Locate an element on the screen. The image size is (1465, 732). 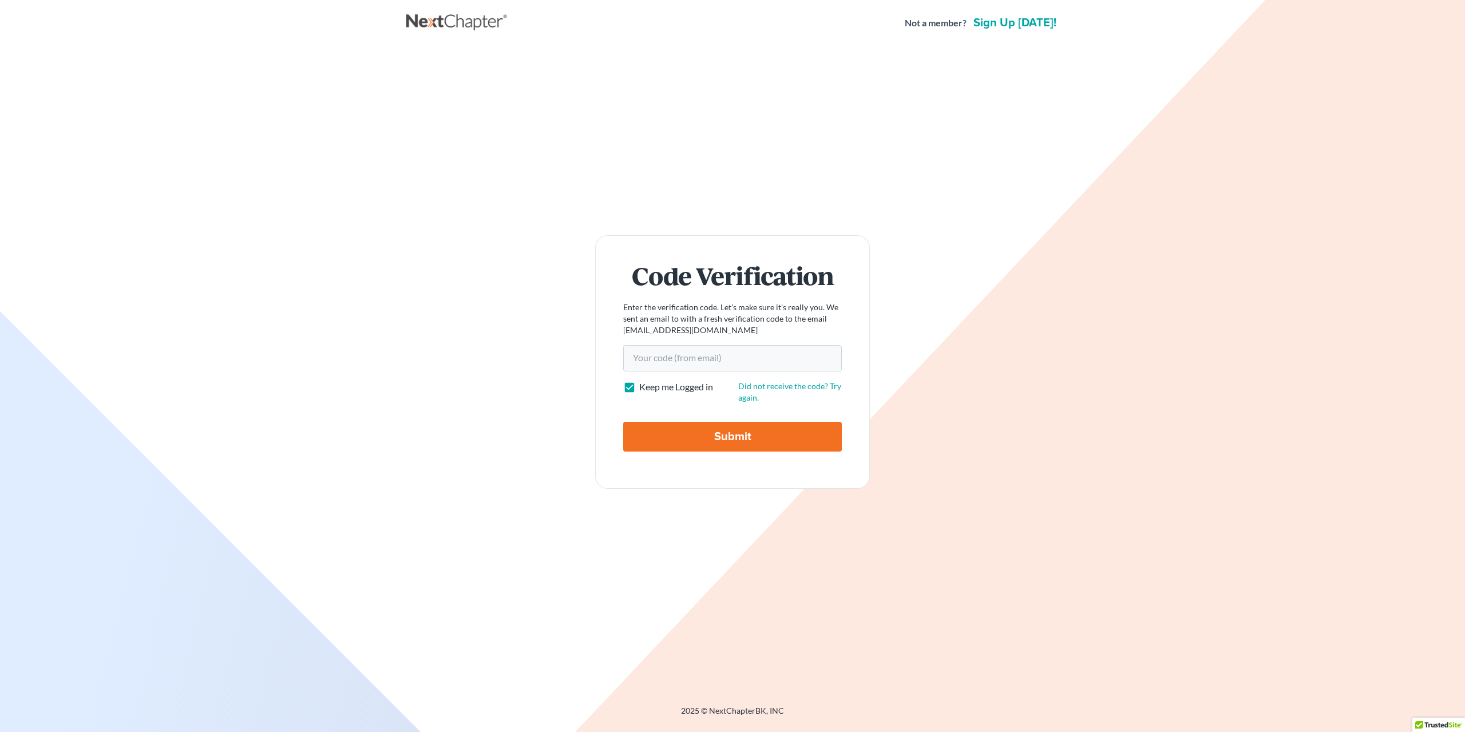
a: Did not receive the code? Try again. is located at coordinates (790, 391).